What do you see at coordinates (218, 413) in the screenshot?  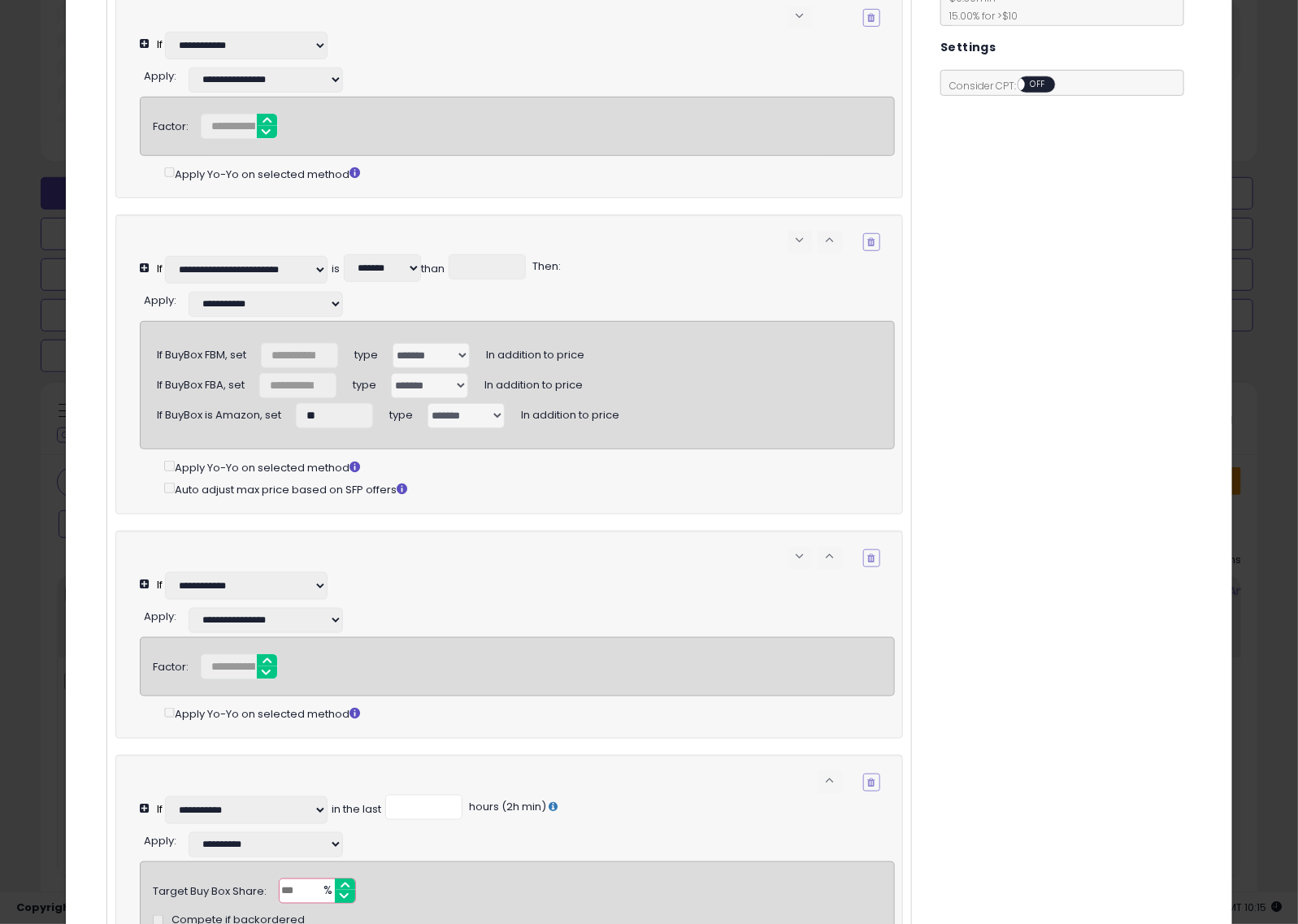 I see `div: If BuyBox is Amazon, set` at bounding box center [218, 413].